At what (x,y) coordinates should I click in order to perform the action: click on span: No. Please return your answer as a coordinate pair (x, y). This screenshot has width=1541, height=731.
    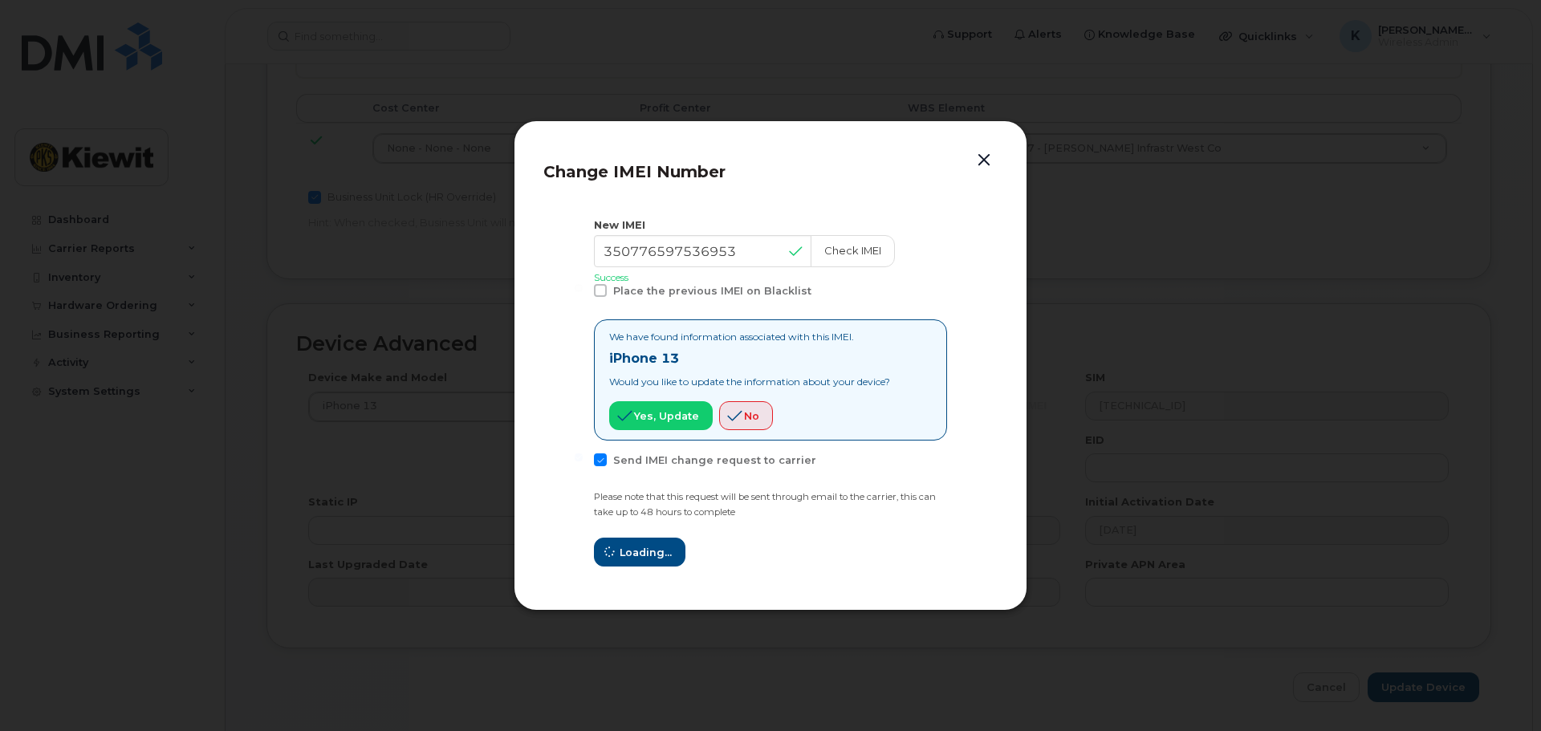
    Looking at the image, I should click on (751, 416).